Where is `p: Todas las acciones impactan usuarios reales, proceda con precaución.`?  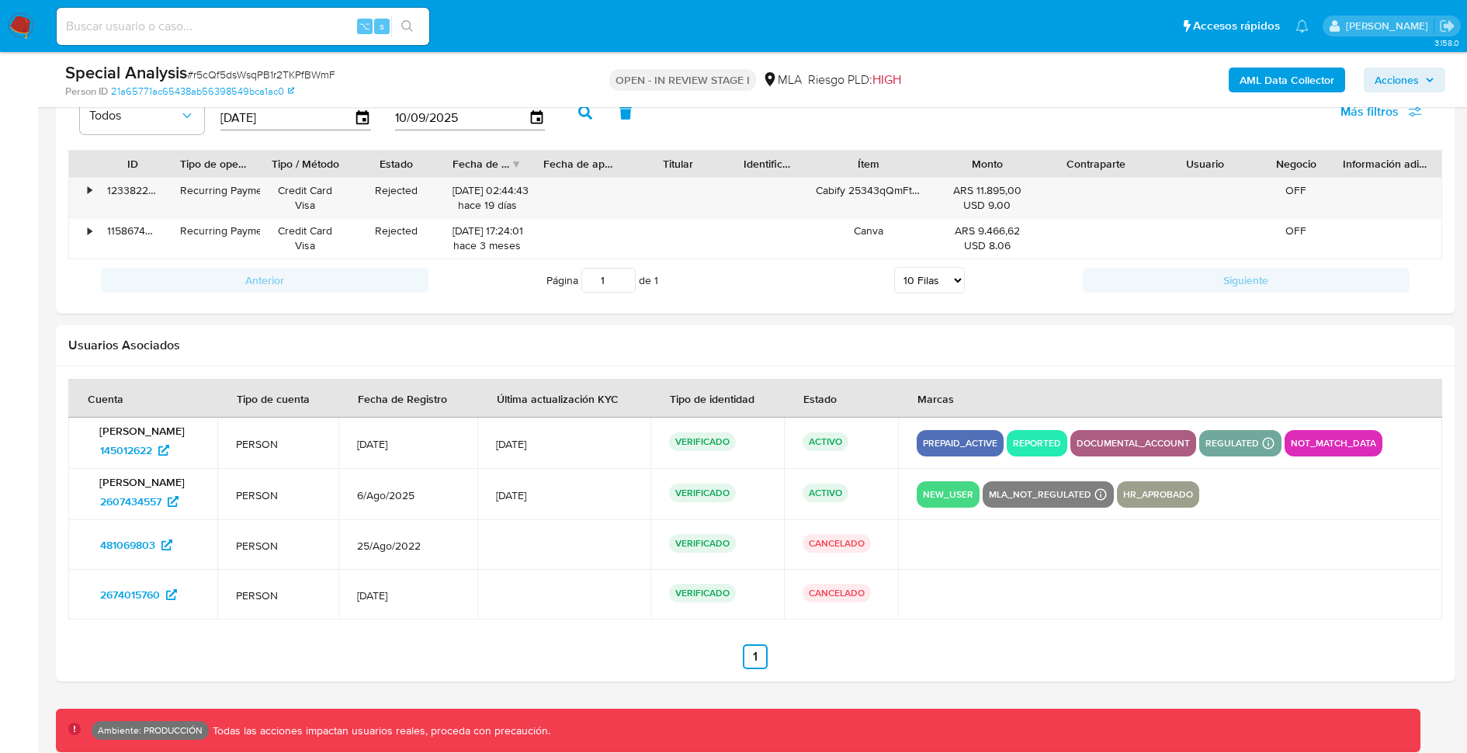
p: Todas las acciones impactan usuarios reales, proceda con precaución. is located at coordinates (380, 730).